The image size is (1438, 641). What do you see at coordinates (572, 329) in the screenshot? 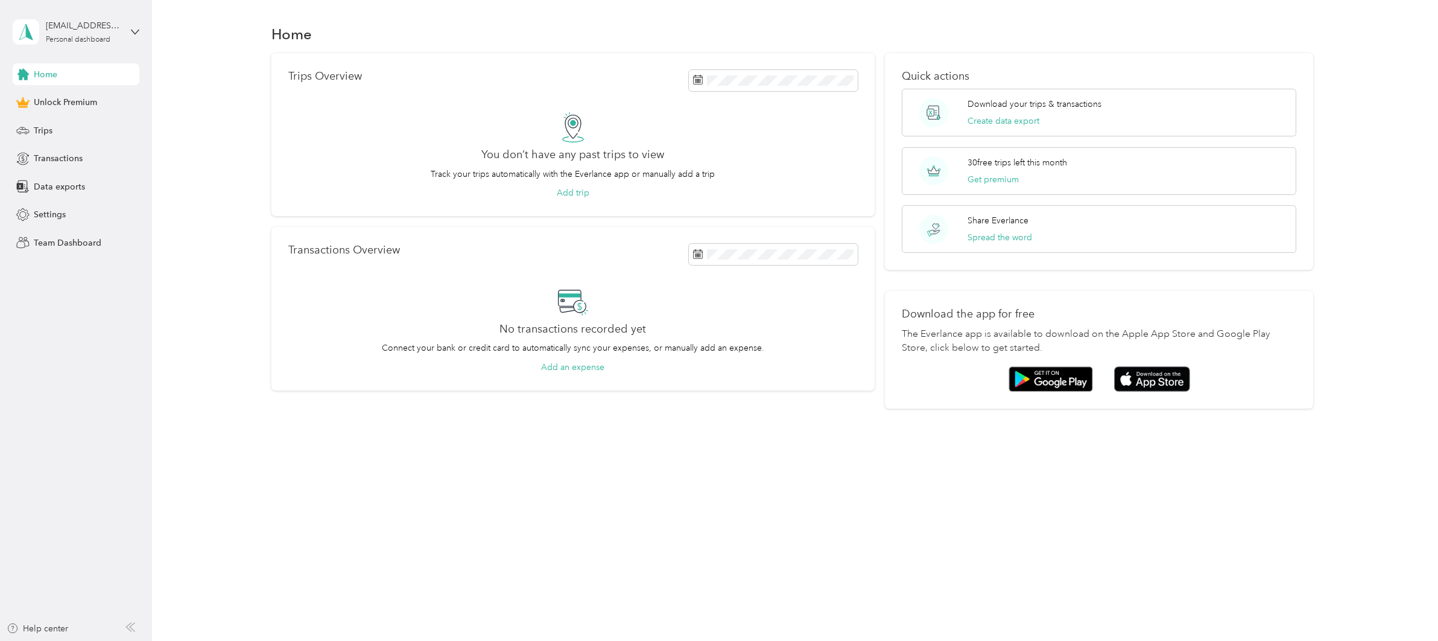
I see `h2: No transactions recorded yet` at bounding box center [572, 329].